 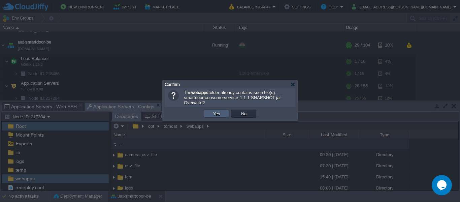 What do you see at coordinates (200, 92) in the screenshot?
I see `b: webapps` at bounding box center [200, 92].